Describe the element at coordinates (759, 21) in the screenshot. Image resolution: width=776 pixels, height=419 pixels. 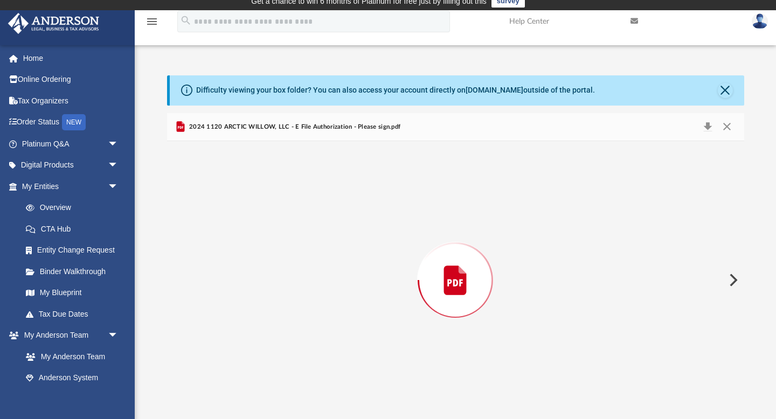
I see `img: User Pic` at that location.